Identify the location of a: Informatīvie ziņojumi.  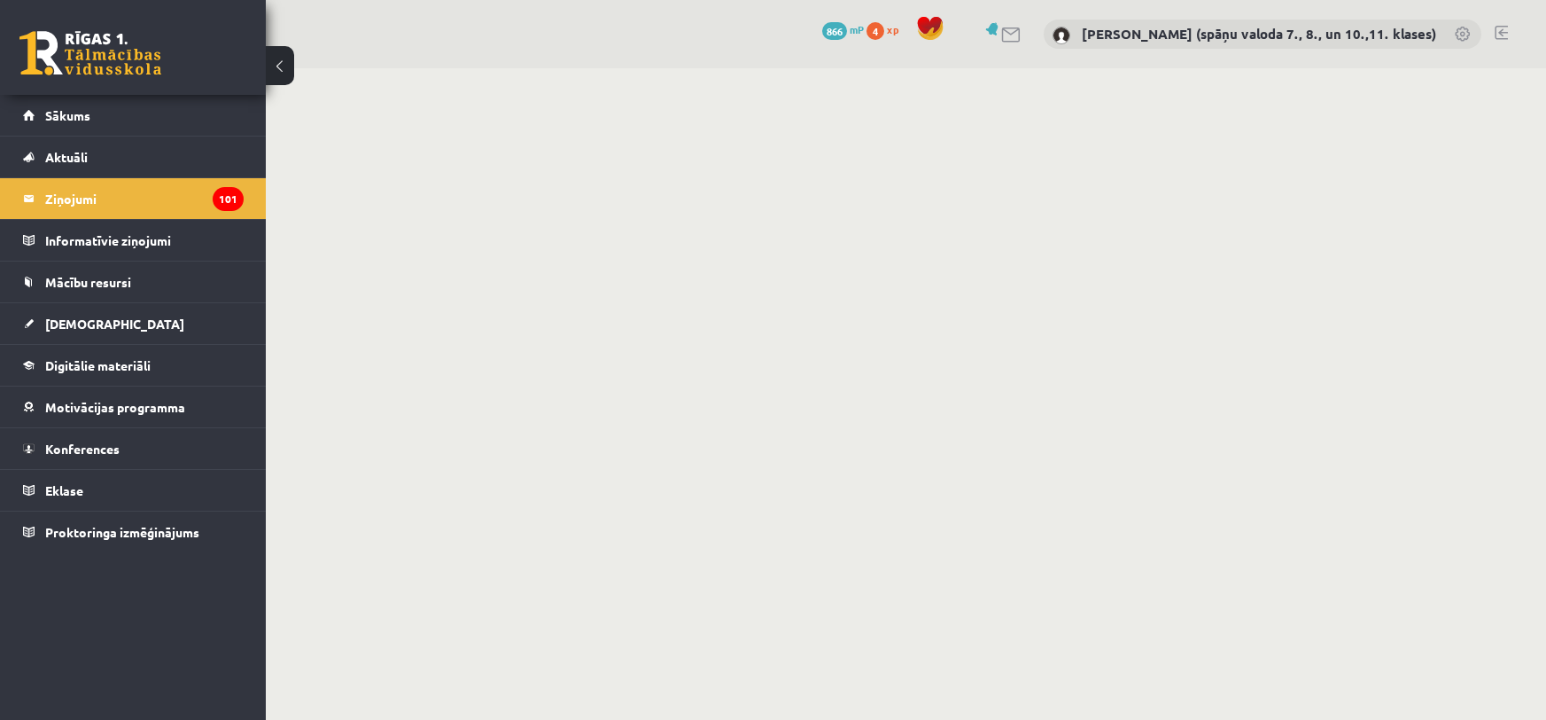
(133, 240).